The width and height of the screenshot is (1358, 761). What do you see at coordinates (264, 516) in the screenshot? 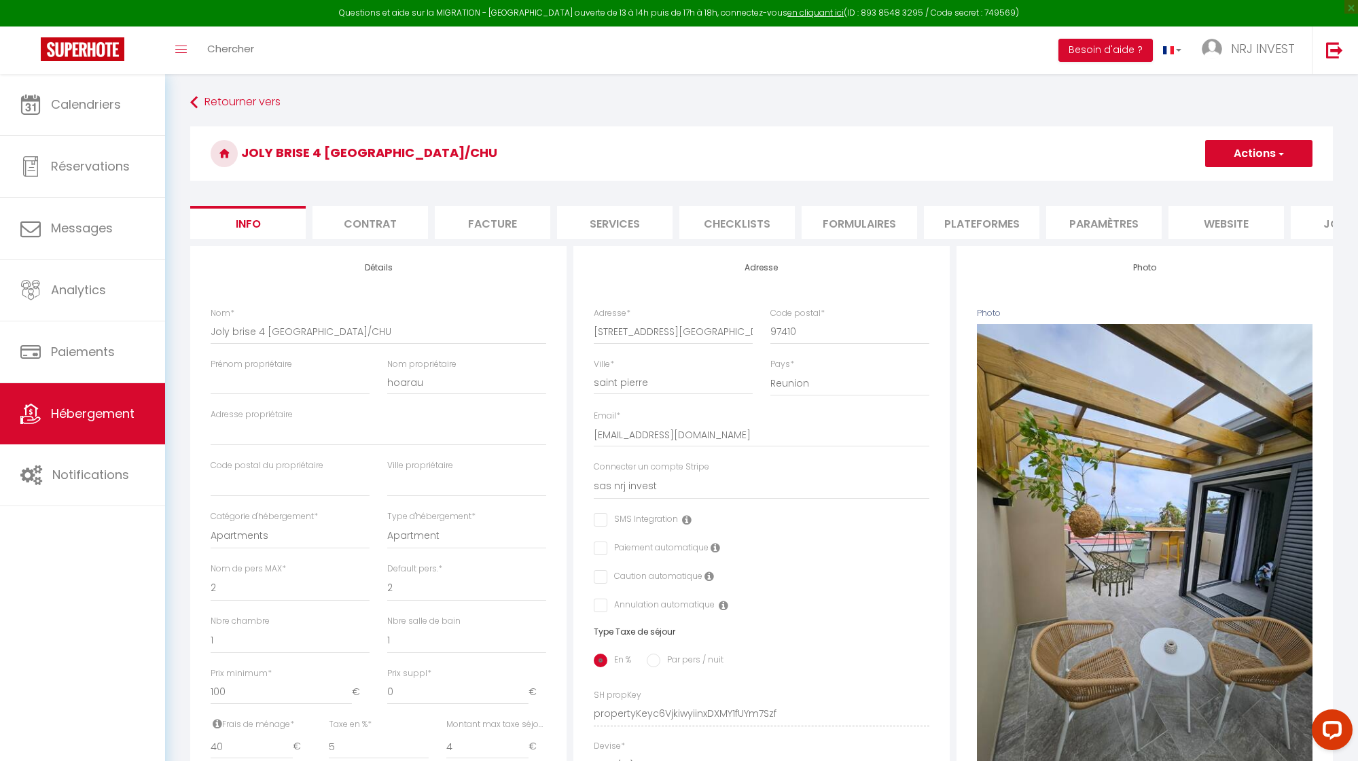
I see `label: Catégorie d'hébergement` at bounding box center [264, 516].